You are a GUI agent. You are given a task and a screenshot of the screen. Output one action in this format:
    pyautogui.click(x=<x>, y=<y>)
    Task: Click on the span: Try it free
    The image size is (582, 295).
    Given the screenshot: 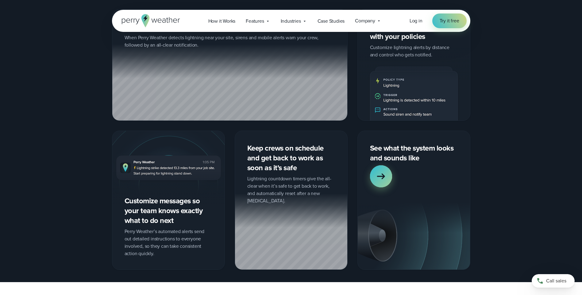 What is the action you would take?
    pyautogui.click(x=450, y=21)
    